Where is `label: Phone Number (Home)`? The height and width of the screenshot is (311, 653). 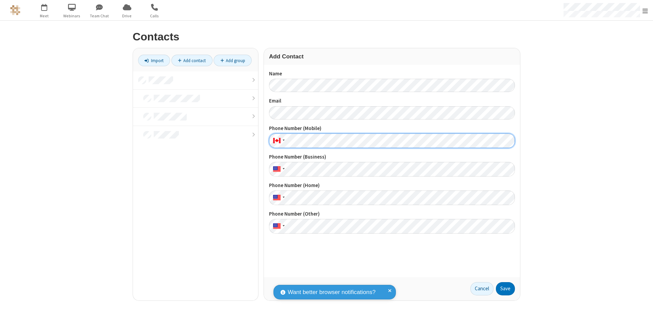 label: Phone Number (Home) is located at coordinates (392, 186).